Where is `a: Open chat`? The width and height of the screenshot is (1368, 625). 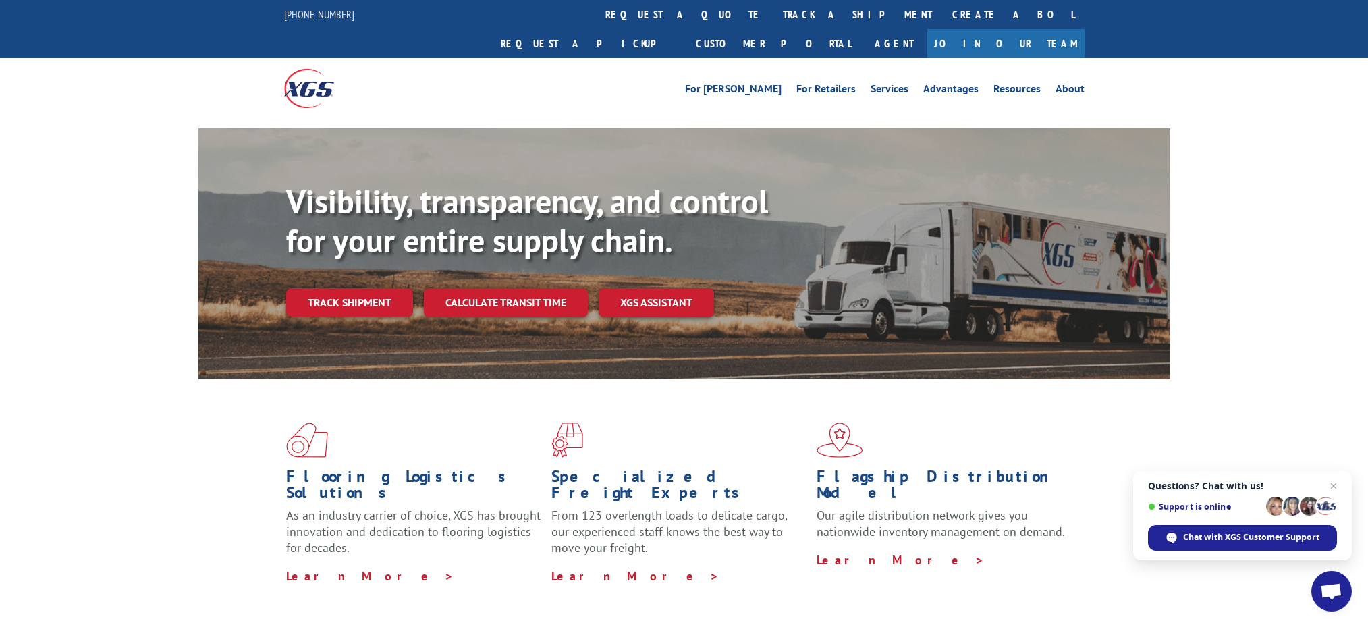 a: Open chat is located at coordinates (1332, 591).